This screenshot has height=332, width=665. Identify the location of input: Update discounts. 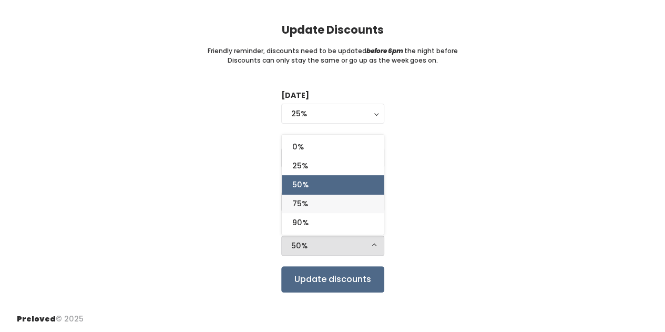
(333, 279).